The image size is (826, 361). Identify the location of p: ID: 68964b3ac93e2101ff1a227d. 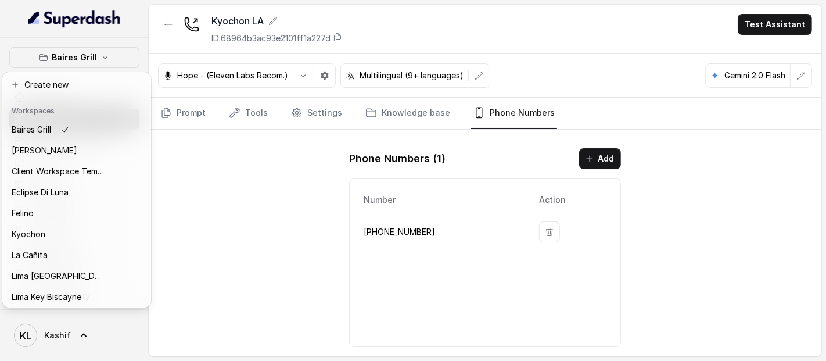
(271, 38).